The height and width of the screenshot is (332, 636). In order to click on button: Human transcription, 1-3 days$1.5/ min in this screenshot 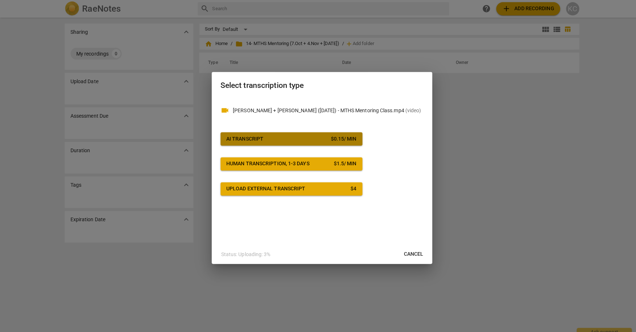, I will do `click(288, 162)`.